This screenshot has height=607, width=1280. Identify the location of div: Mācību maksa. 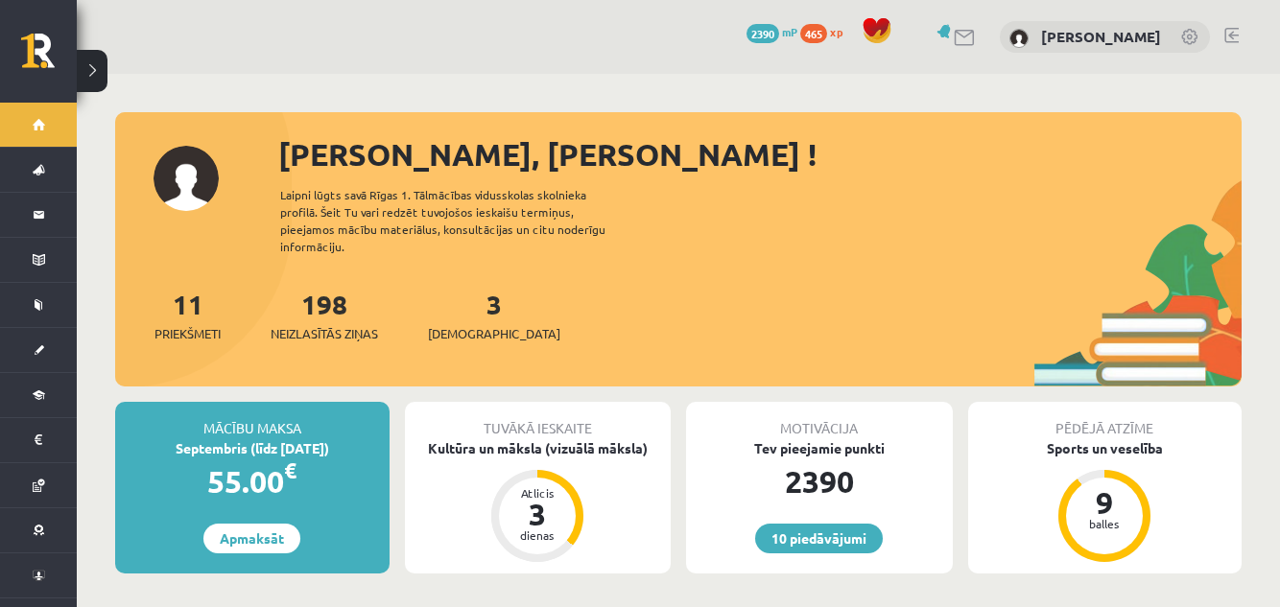
(252, 420).